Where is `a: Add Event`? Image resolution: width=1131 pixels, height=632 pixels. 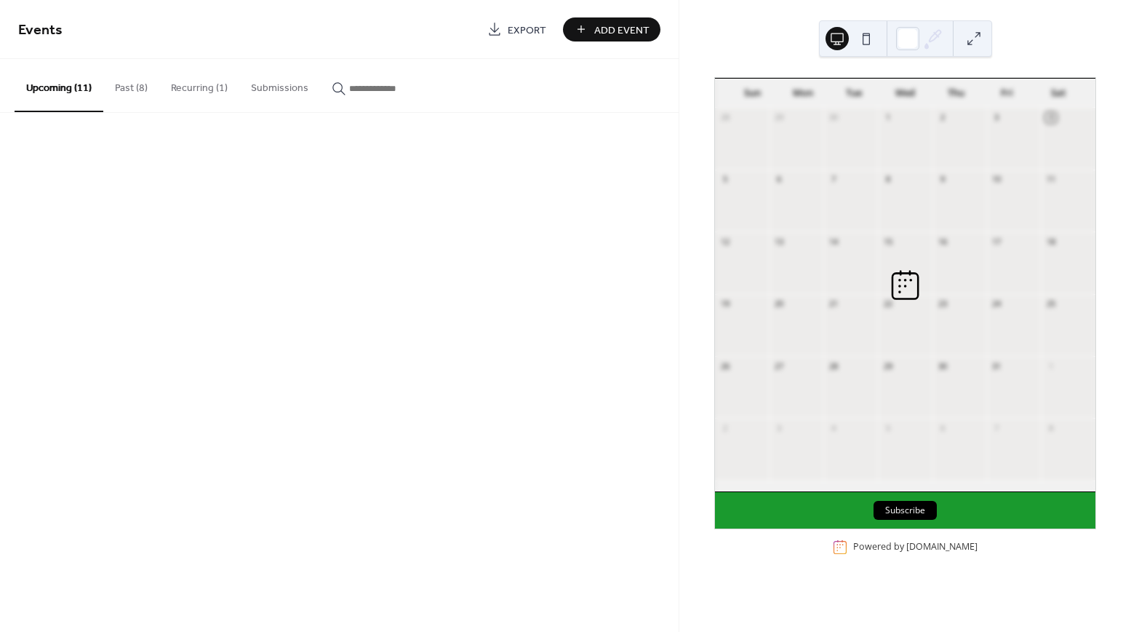 a: Add Event is located at coordinates (612, 29).